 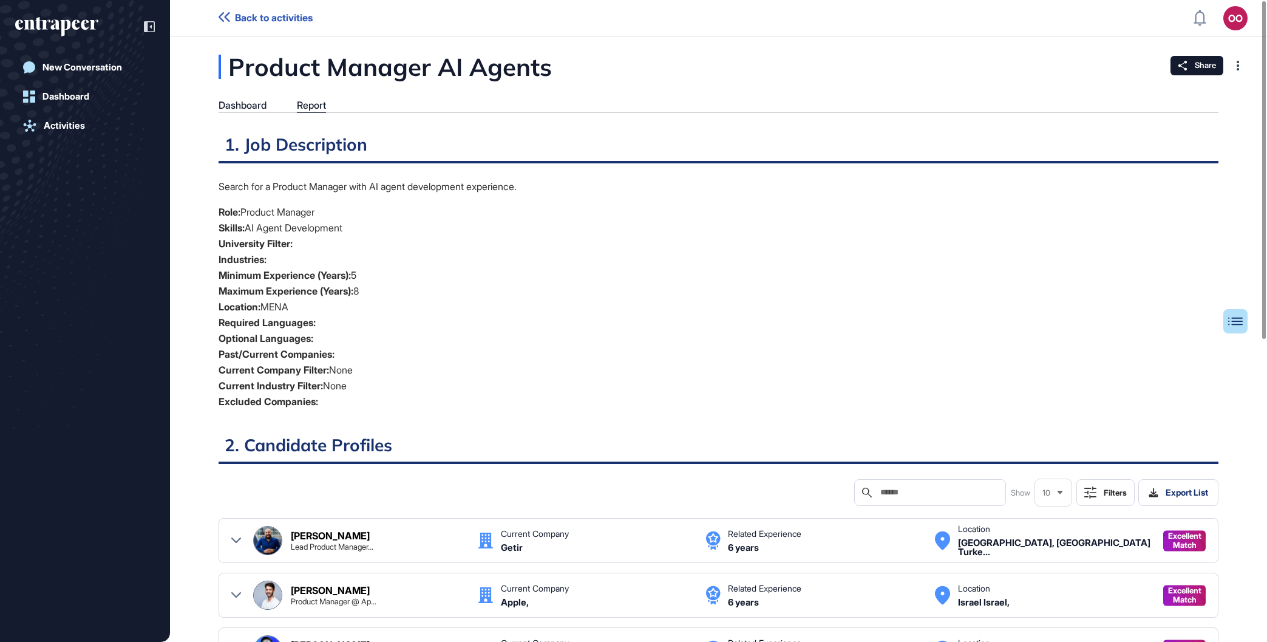 What do you see at coordinates (446, 67) in the screenshot?
I see `div: Product Manager AI Agents` at bounding box center [446, 67].